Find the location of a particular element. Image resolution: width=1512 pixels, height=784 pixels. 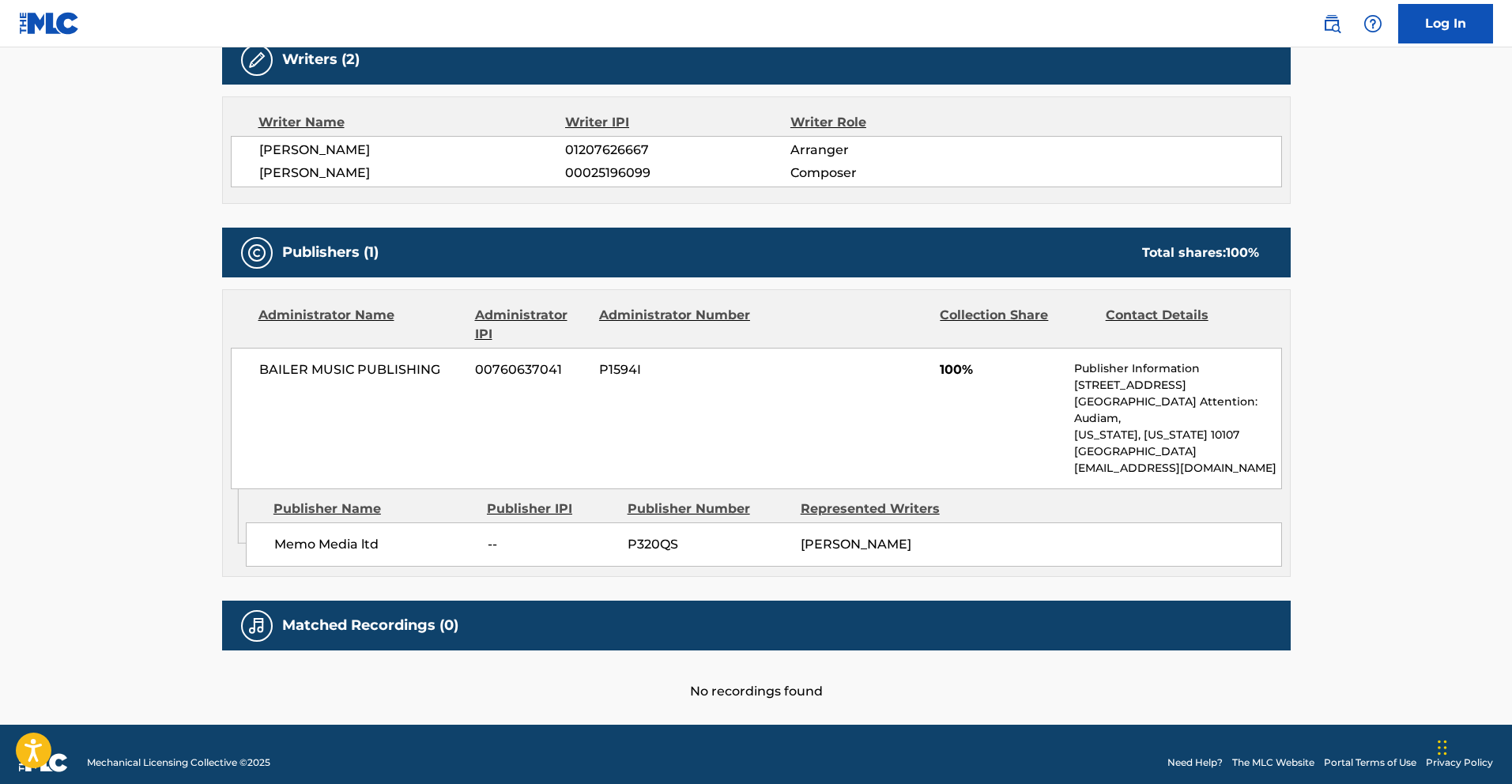

div: Administrator Number is located at coordinates (676, 325).